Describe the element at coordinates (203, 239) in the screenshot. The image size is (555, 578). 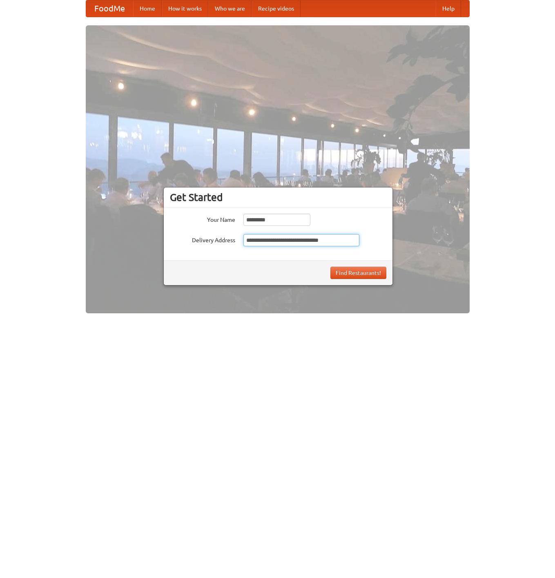
I see `label: Delivery Address` at that location.